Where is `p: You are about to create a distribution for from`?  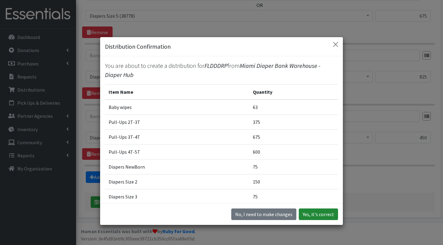
p: You are about to create a distribution for from is located at coordinates (221, 70).